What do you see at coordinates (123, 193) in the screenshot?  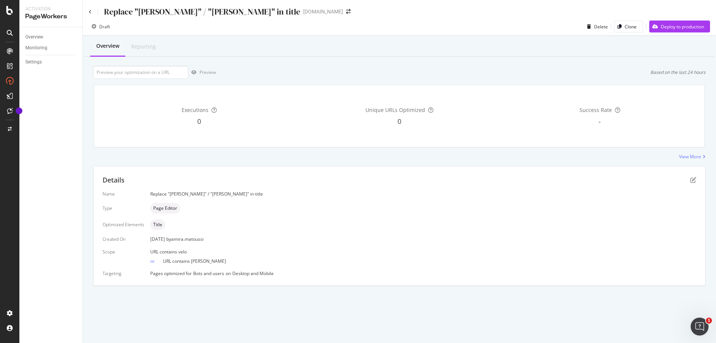 I see `div: Name` at bounding box center [123, 193].